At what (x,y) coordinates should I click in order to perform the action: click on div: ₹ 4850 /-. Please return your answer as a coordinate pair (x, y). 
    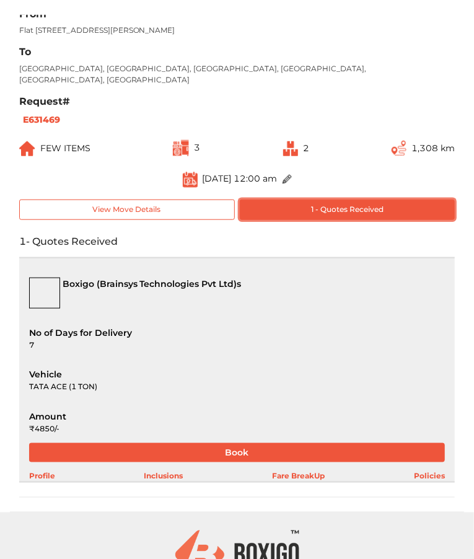
    Looking at the image, I should click on (237, 429).